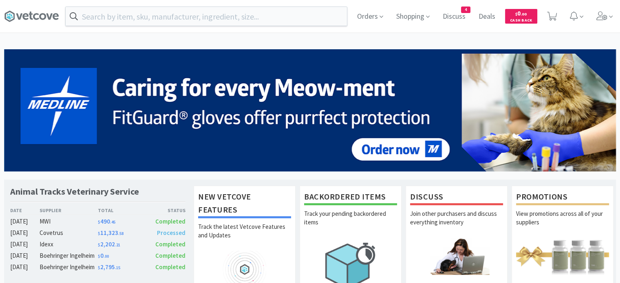 Image resolution: width=620 pixels, height=283 pixels. Describe the element at coordinates (106, 221) in the screenshot. I see `span: 490` at that location.